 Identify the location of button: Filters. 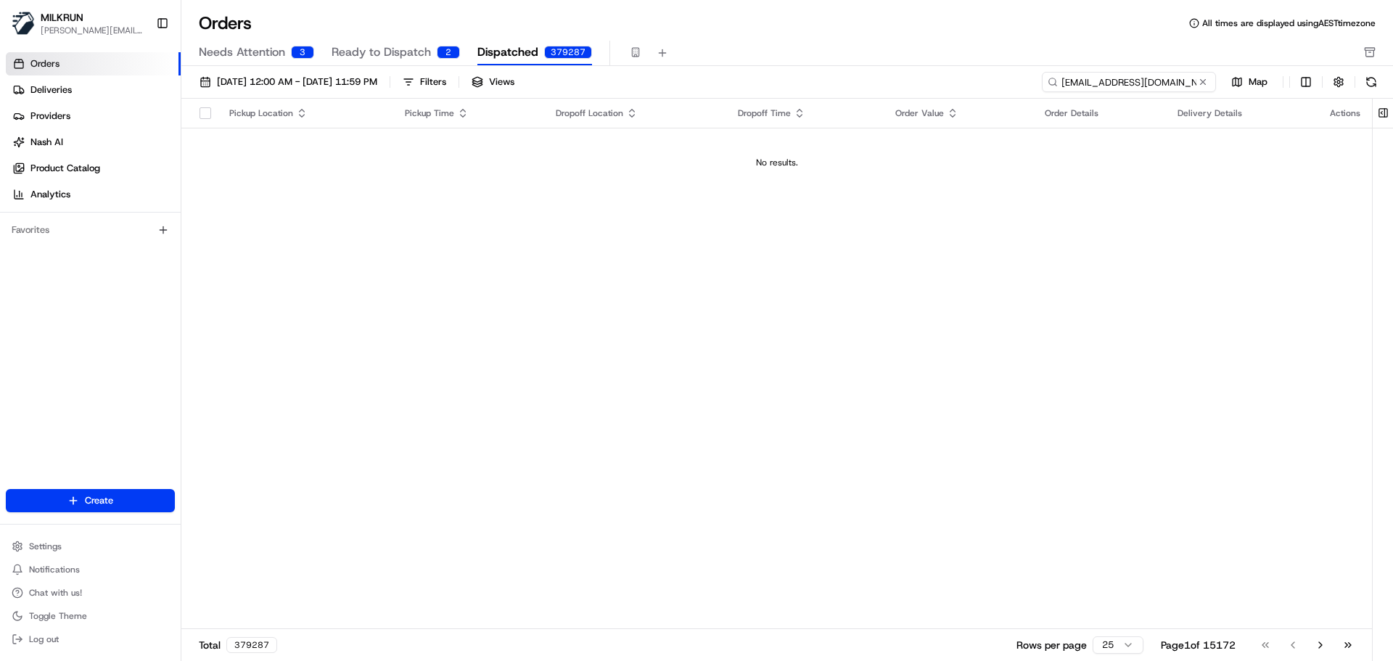
(425, 82).